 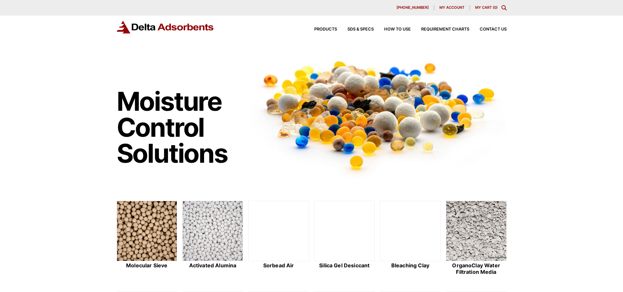 I want to click on a: Requirement Charts, so click(x=440, y=29).